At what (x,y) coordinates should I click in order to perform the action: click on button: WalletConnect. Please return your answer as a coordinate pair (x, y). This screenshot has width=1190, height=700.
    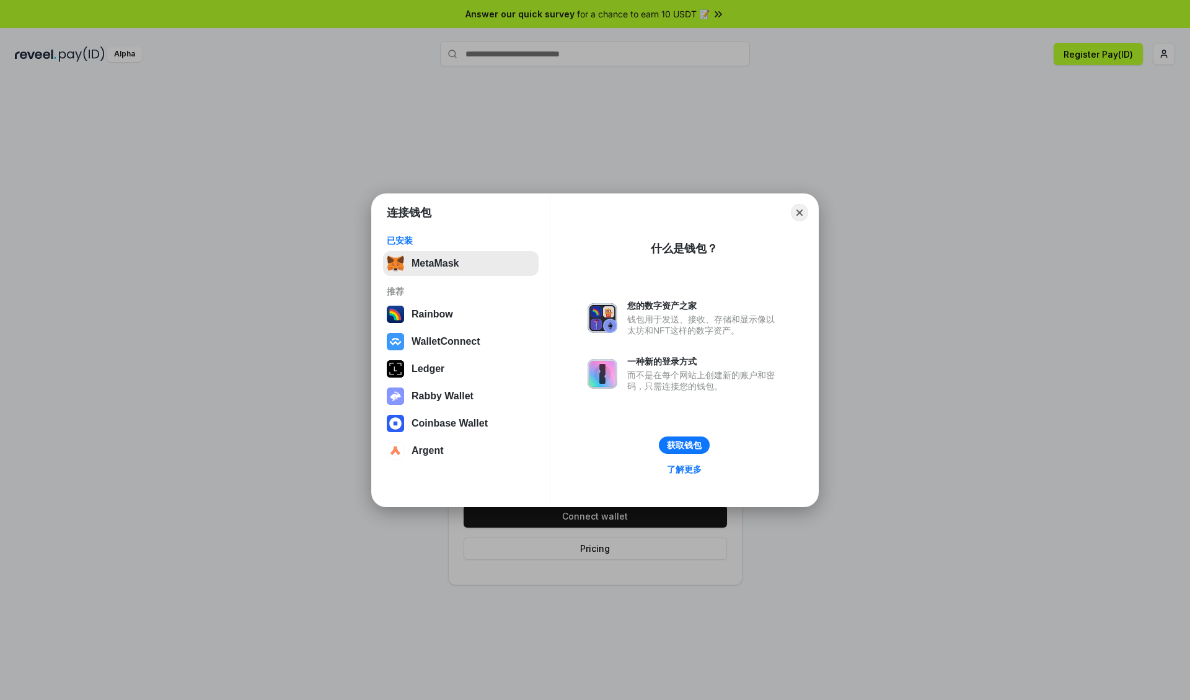
    Looking at the image, I should click on (461, 342).